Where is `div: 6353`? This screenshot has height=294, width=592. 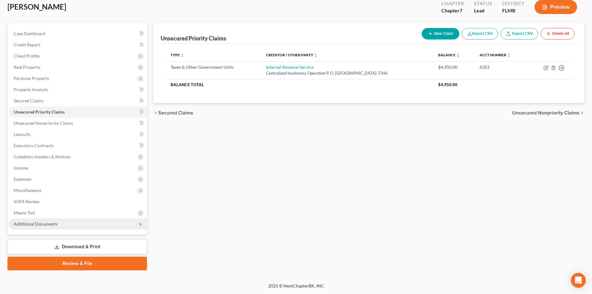 div: 6353 is located at coordinates (501, 67).